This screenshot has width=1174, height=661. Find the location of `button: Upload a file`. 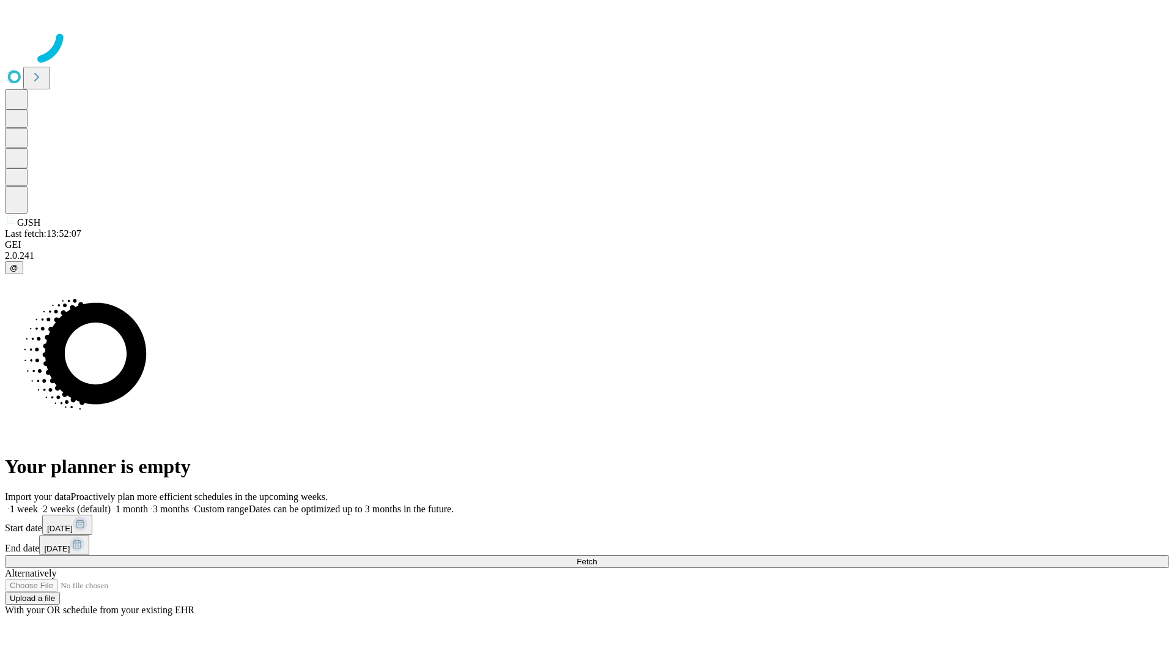

button: Upload a file is located at coordinates (32, 598).